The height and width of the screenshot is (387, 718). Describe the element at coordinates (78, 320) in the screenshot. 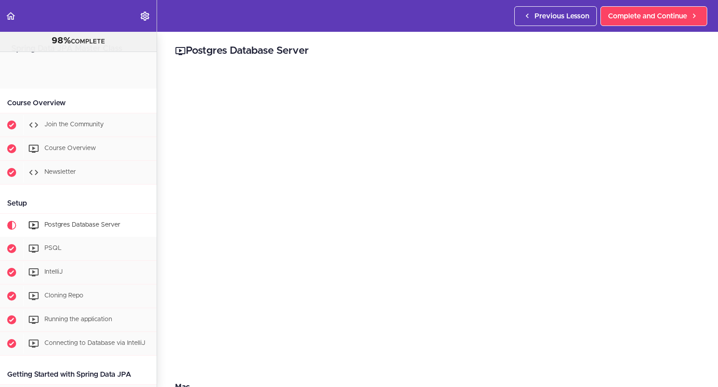

I see `span: Running the application` at that location.